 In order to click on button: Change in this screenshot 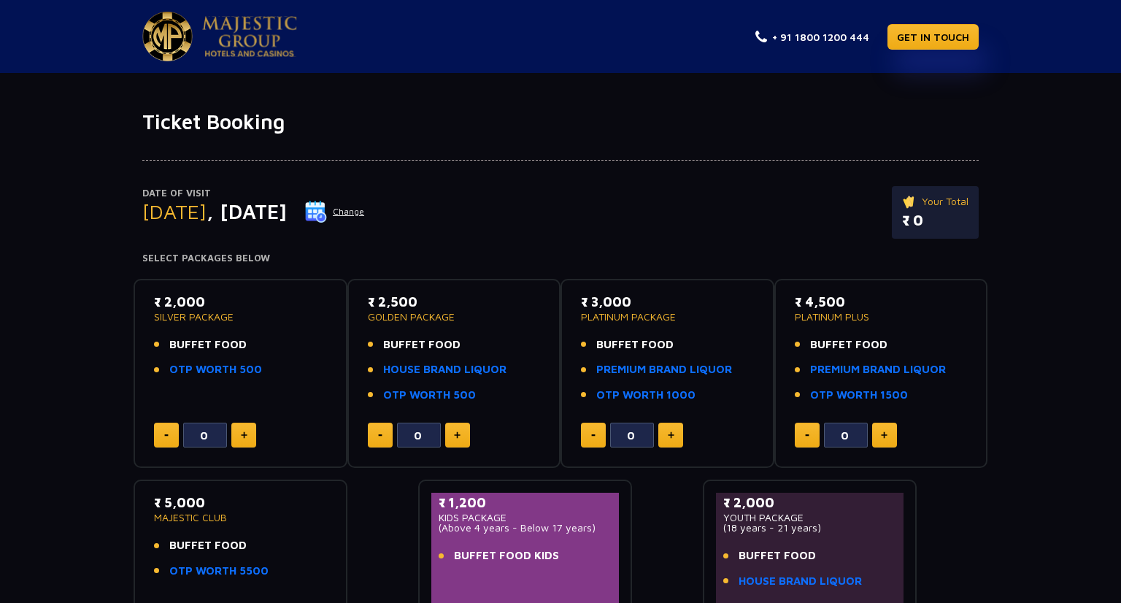, I will do `click(334, 212)`.